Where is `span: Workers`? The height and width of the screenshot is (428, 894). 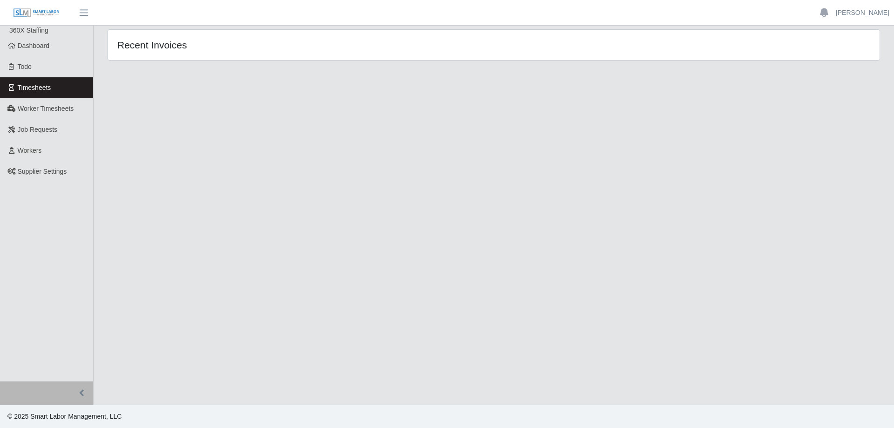
span: Workers is located at coordinates (30, 150).